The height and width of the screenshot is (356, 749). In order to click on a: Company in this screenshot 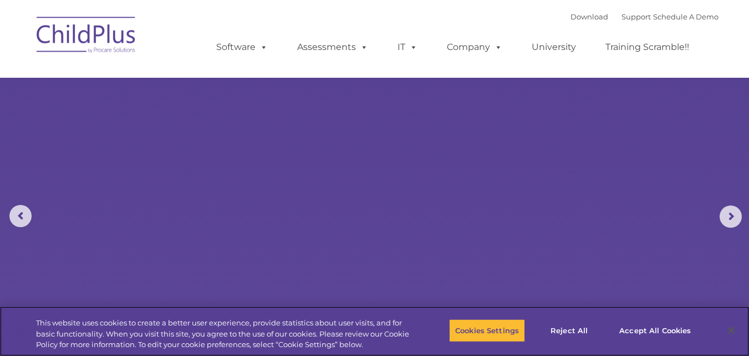, I will do `click(475, 47)`.